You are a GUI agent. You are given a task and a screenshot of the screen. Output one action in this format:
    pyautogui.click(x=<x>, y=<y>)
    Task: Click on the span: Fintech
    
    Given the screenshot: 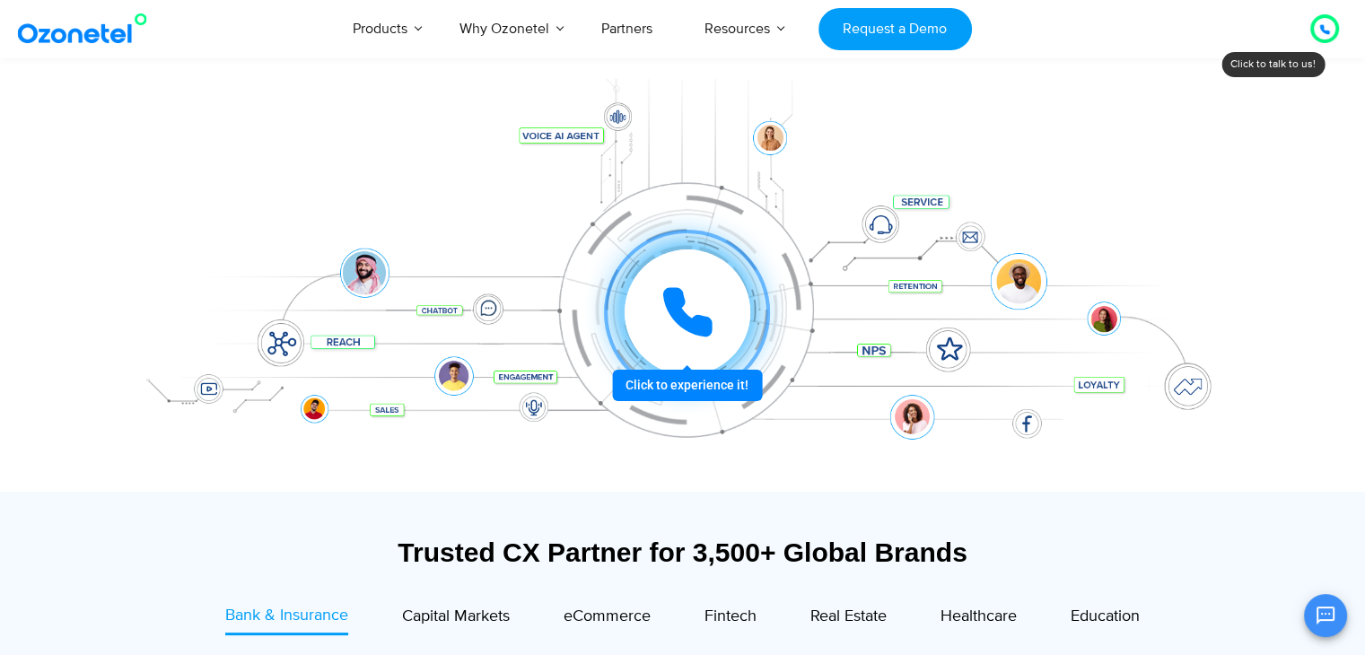 What is the action you would take?
    pyautogui.click(x=730, y=616)
    